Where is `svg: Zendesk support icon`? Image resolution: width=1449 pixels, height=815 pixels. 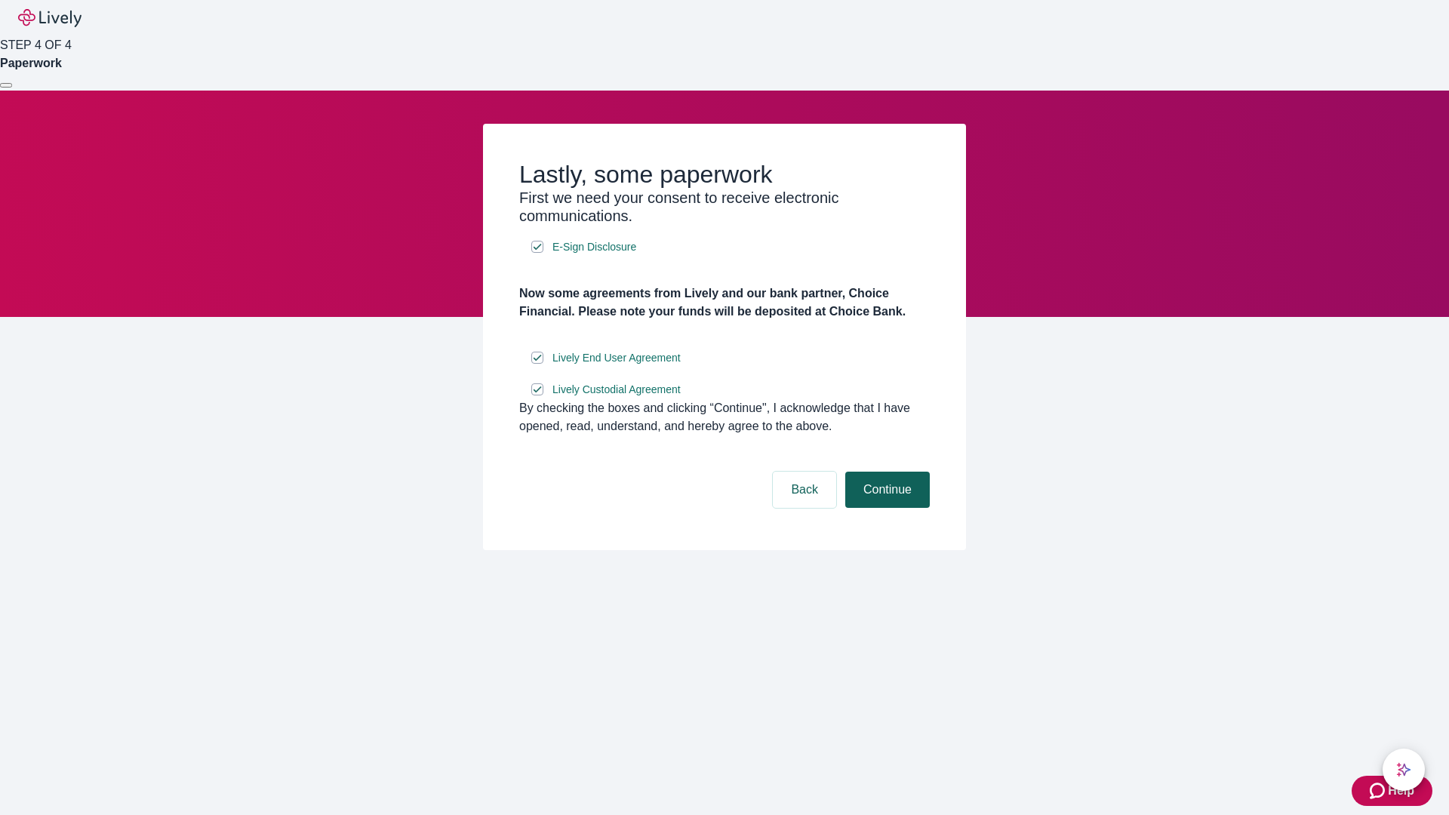 svg: Zendesk support icon is located at coordinates (1379, 791).